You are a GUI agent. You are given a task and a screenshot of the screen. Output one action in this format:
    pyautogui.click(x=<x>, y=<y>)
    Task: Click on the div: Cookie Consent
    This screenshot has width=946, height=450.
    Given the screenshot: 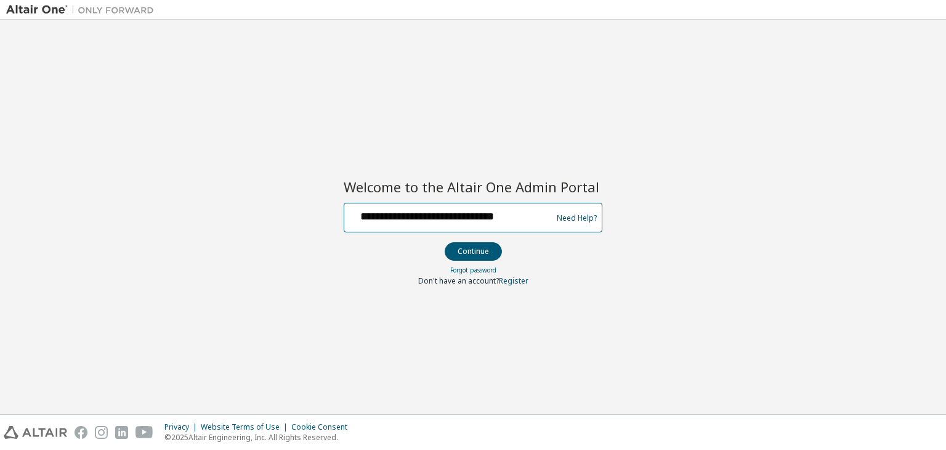 What is the action you would take?
    pyautogui.click(x=323, y=427)
    